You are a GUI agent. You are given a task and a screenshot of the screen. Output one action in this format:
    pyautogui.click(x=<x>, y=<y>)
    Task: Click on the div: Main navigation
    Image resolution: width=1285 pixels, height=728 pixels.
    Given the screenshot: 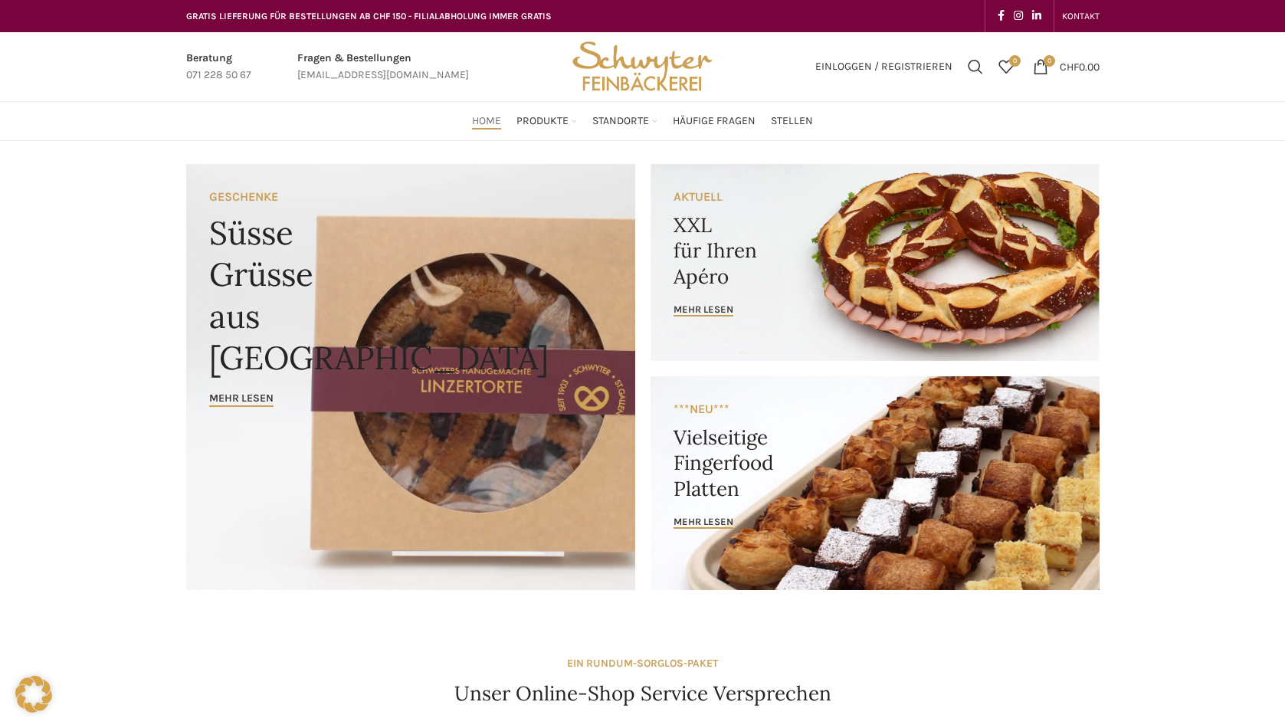 What is the action you would take?
    pyautogui.click(x=643, y=121)
    